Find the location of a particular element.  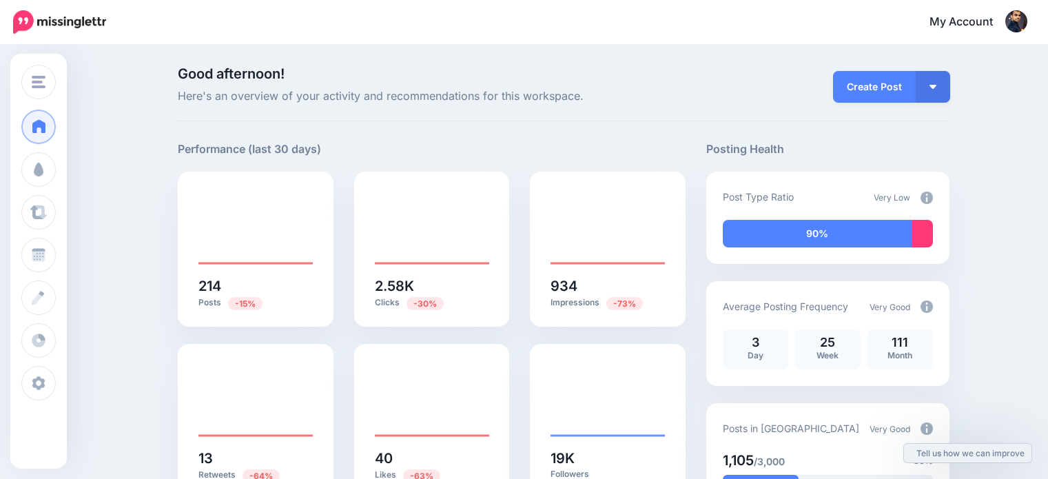

img: menu.png is located at coordinates (39, 82).